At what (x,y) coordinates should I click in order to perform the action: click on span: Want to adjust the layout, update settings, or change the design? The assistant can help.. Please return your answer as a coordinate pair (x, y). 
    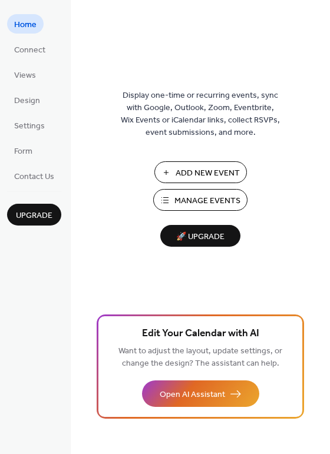
    Looking at the image, I should click on (200, 357).